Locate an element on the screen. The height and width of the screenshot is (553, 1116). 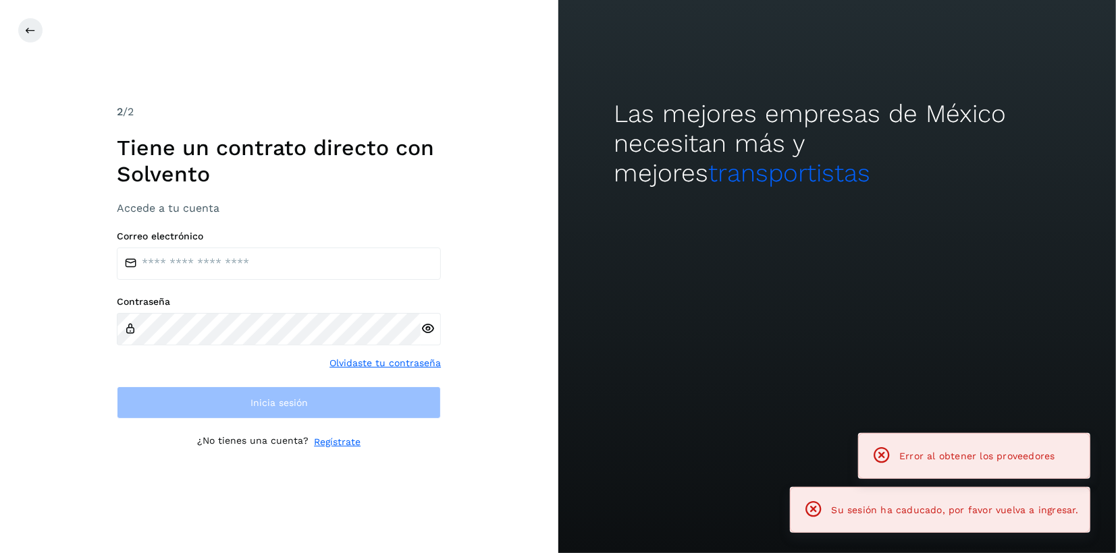
h3: Accede a tu cuenta is located at coordinates (279, 208).